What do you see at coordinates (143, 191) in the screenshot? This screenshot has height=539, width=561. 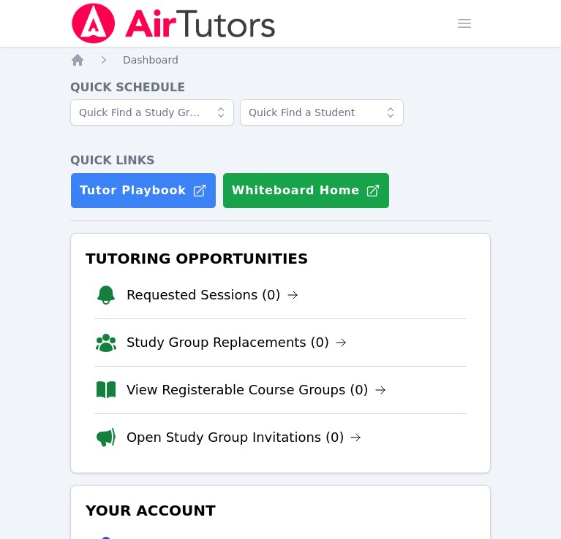 I see `a: Tutor Playbook` at bounding box center [143, 191].